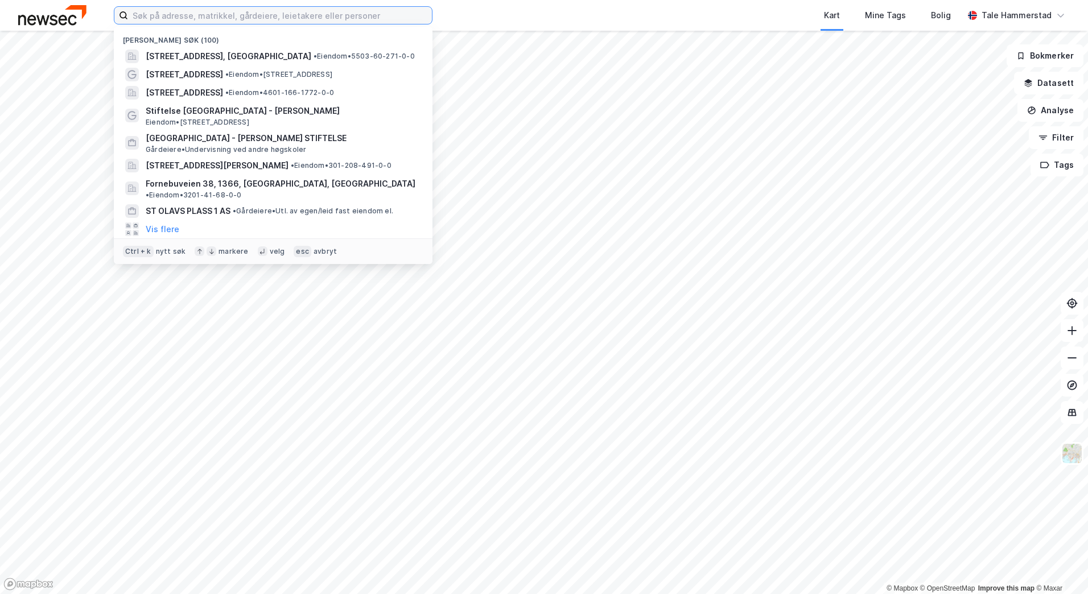 The image size is (1088, 594). I want to click on span: ST OLAVS PLASS 1 AS, so click(188, 211).